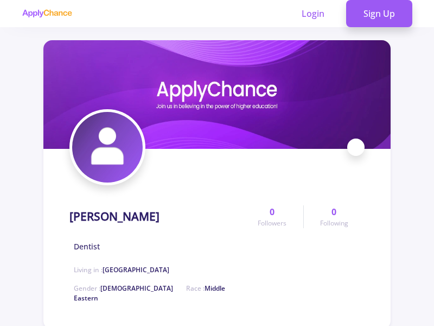 The width and height of the screenshot is (434, 326). I want to click on a: 0Followers, so click(272, 217).